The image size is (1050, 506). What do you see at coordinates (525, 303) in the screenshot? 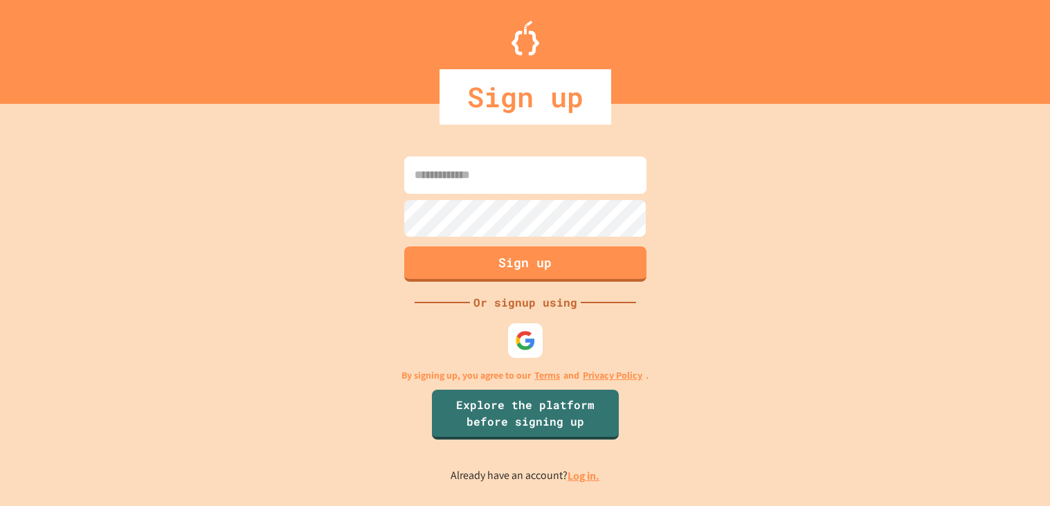
I see `div: Or signup using` at bounding box center [525, 303].